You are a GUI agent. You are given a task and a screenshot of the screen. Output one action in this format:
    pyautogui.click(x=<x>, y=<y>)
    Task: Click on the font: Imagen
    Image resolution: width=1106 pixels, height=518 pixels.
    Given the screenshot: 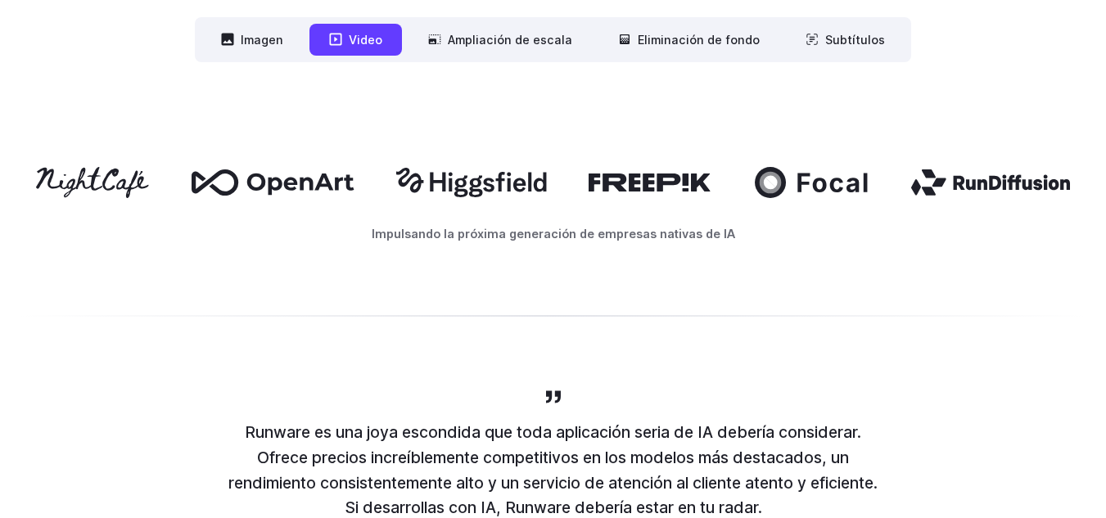 What is the action you would take?
    pyautogui.click(x=262, y=39)
    